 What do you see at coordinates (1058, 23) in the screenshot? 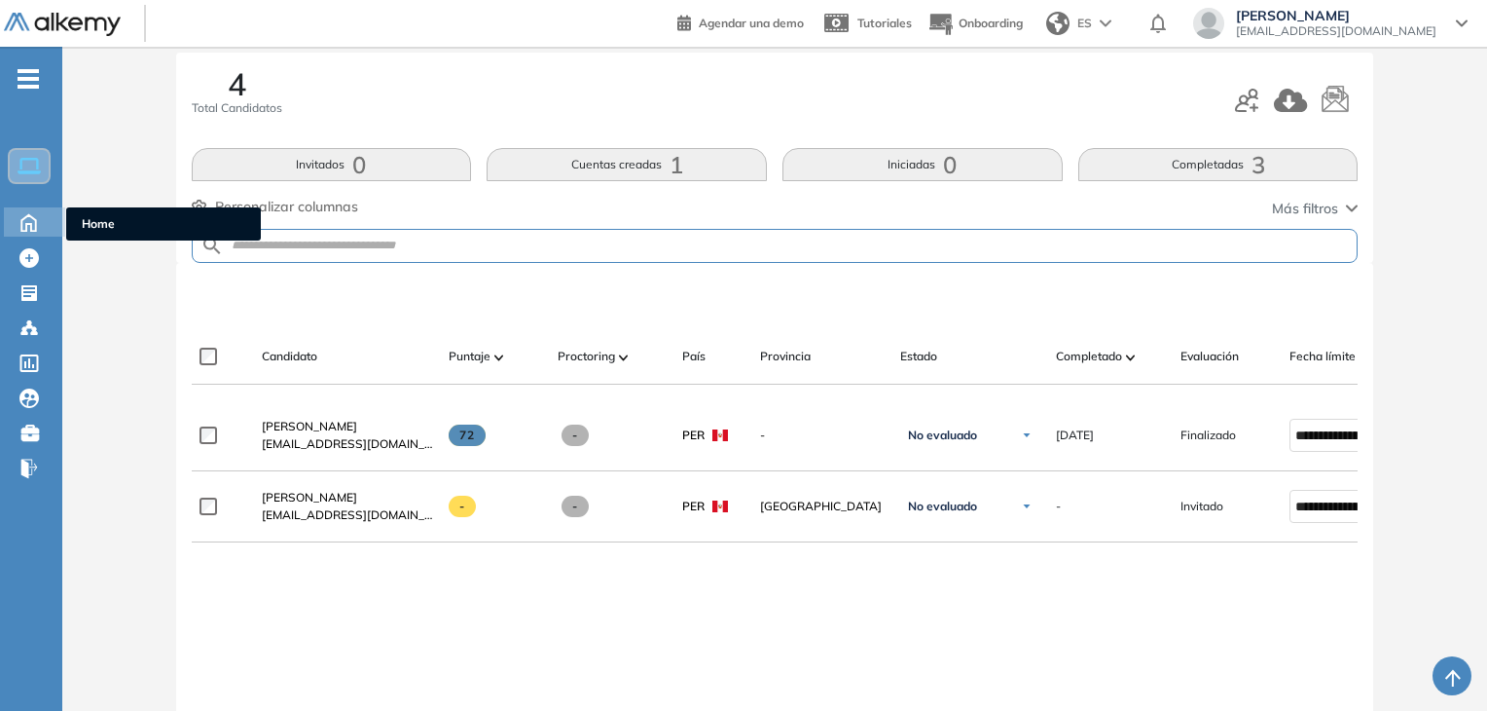
I see `img: world` at bounding box center [1058, 23].